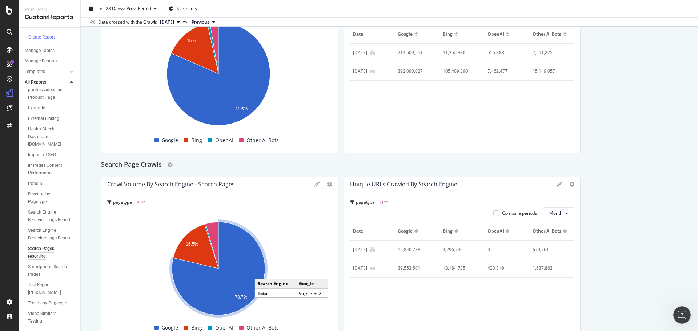 This screenshot has width=698, height=331. I want to click on a: Search Pages reporting, so click(52, 253).